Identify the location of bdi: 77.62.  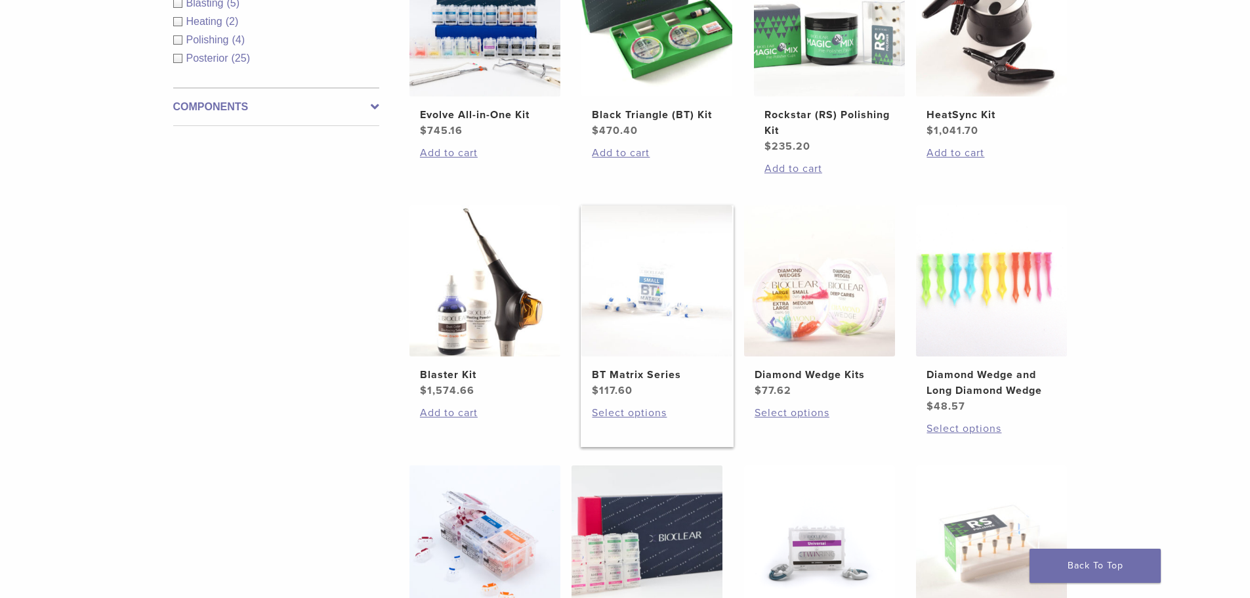
(773, 390).